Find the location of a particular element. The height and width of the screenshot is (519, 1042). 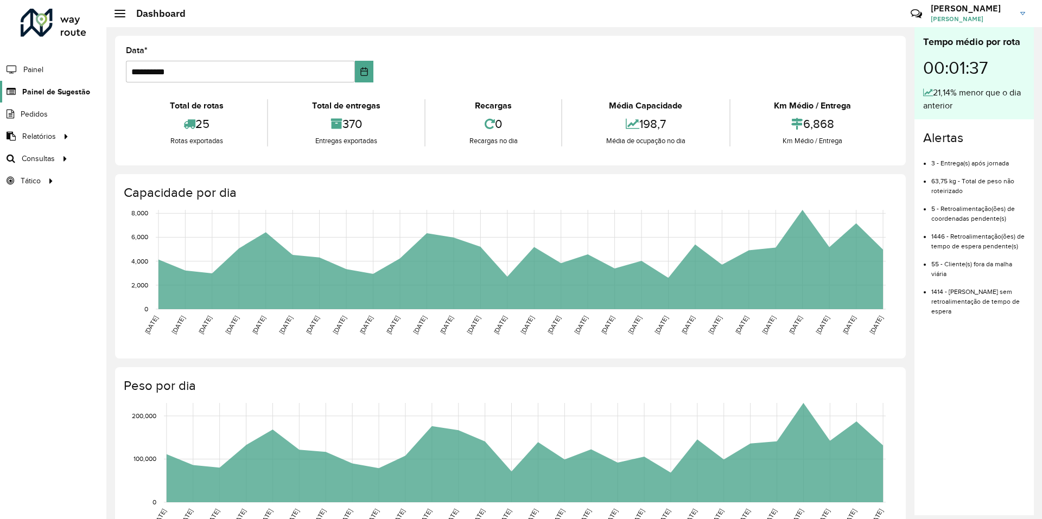

div: Tempo médio por rota is located at coordinates (974, 42).